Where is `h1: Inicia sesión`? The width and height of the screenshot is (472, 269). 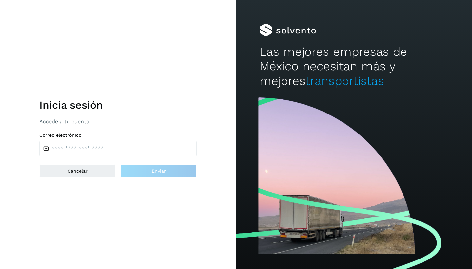
h1: Inicia sesión is located at coordinates (118, 105).